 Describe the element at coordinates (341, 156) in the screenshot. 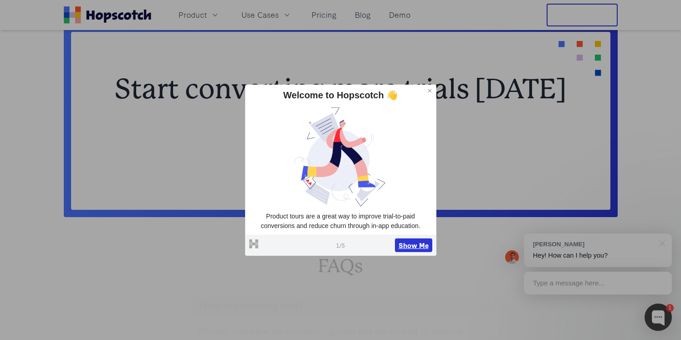

I see `img: dtvkmnrd7ysugpuhd2bz.jpg` at that location.